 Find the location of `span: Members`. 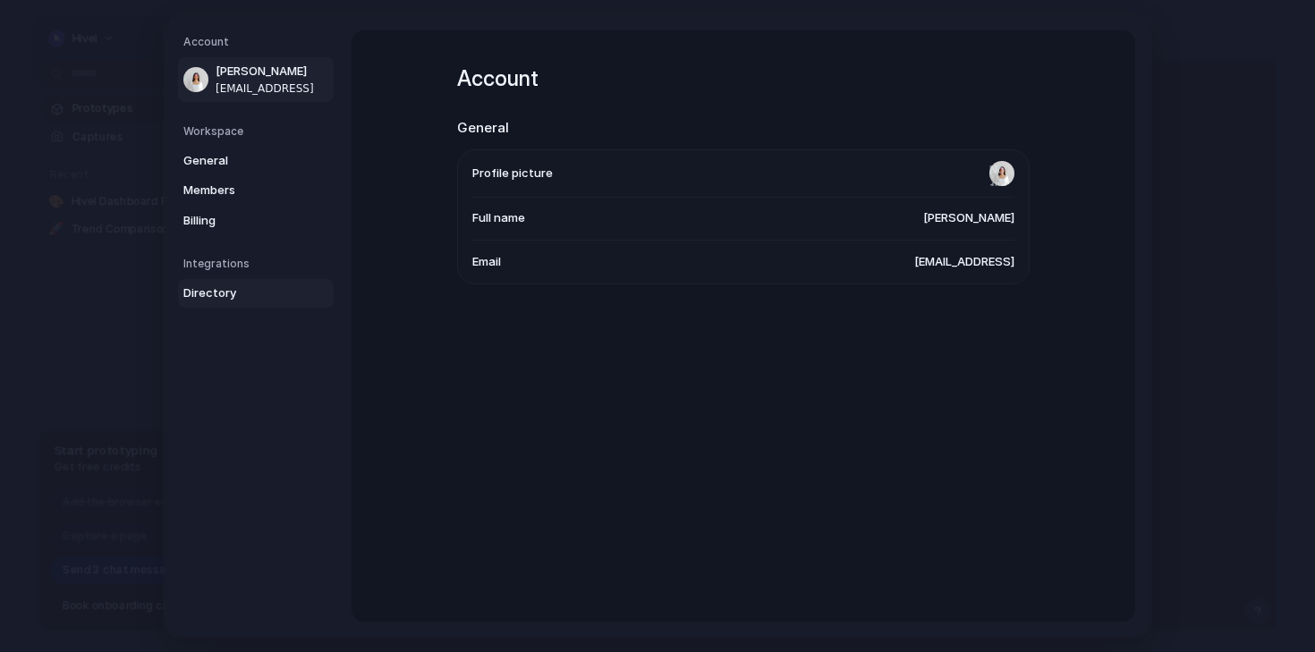

span: Members is located at coordinates (241, 191).